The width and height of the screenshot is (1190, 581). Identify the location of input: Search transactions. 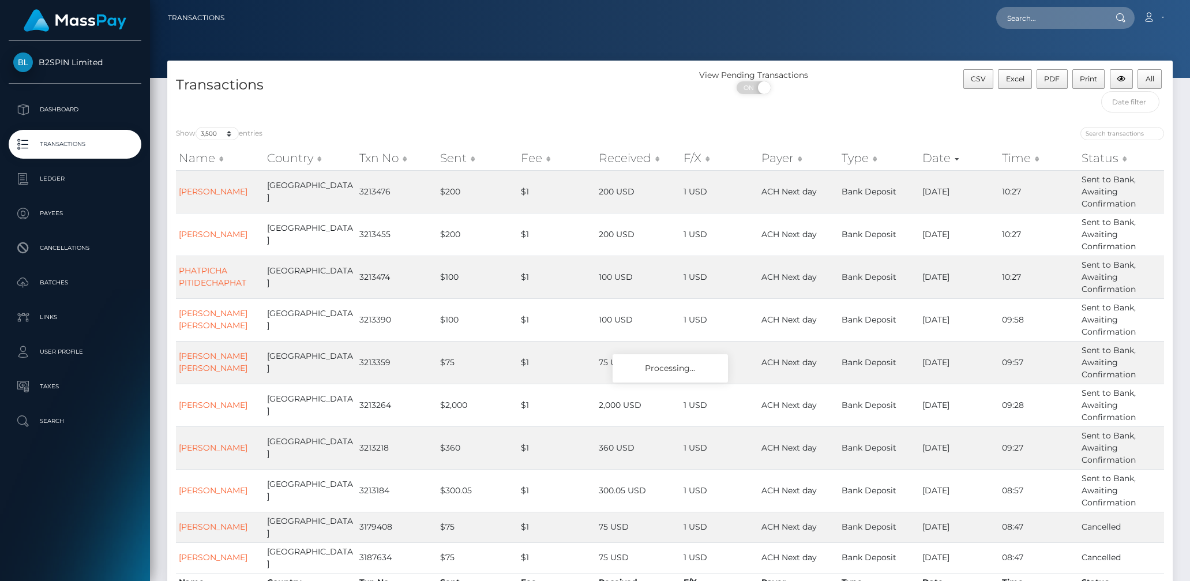
(1122, 133).